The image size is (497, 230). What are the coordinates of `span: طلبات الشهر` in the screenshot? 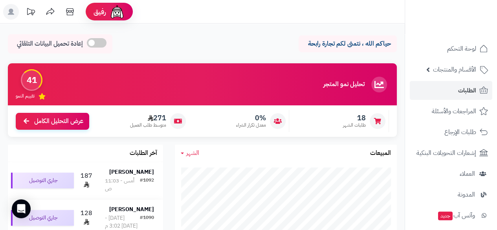 It's located at (354, 125).